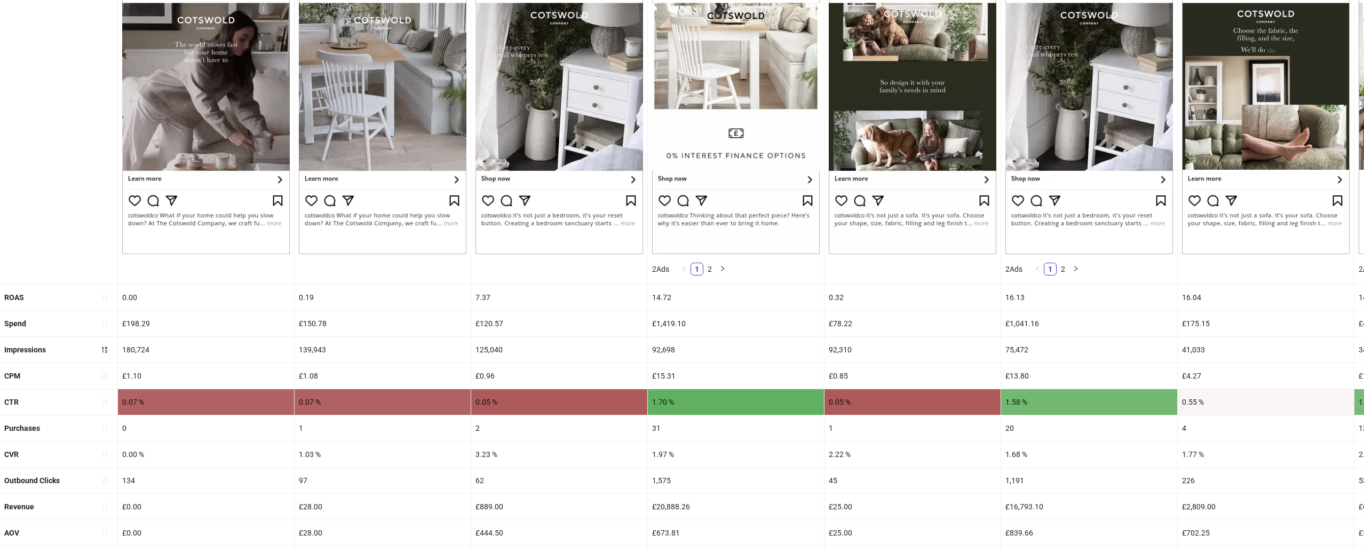  Describe the element at coordinates (1089, 533) in the screenshot. I see `div: £839.66` at that location.